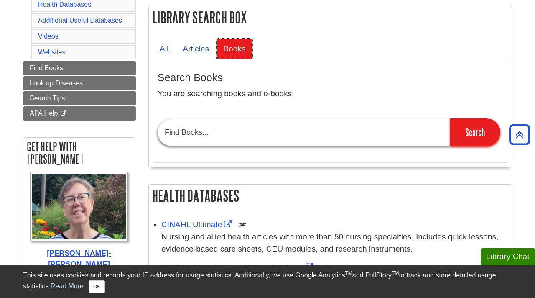 The height and width of the screenshot is (298, 535). What do you see at coordinates (97, 286) in the screenshot?
I see `button: Close` at bounding box center [97, 286].